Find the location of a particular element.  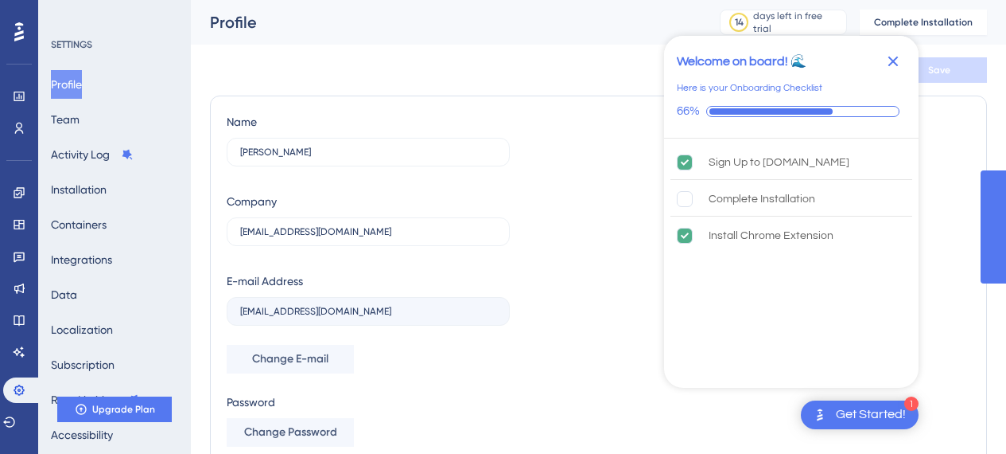

button: Team is located at coordinates (65, 119).